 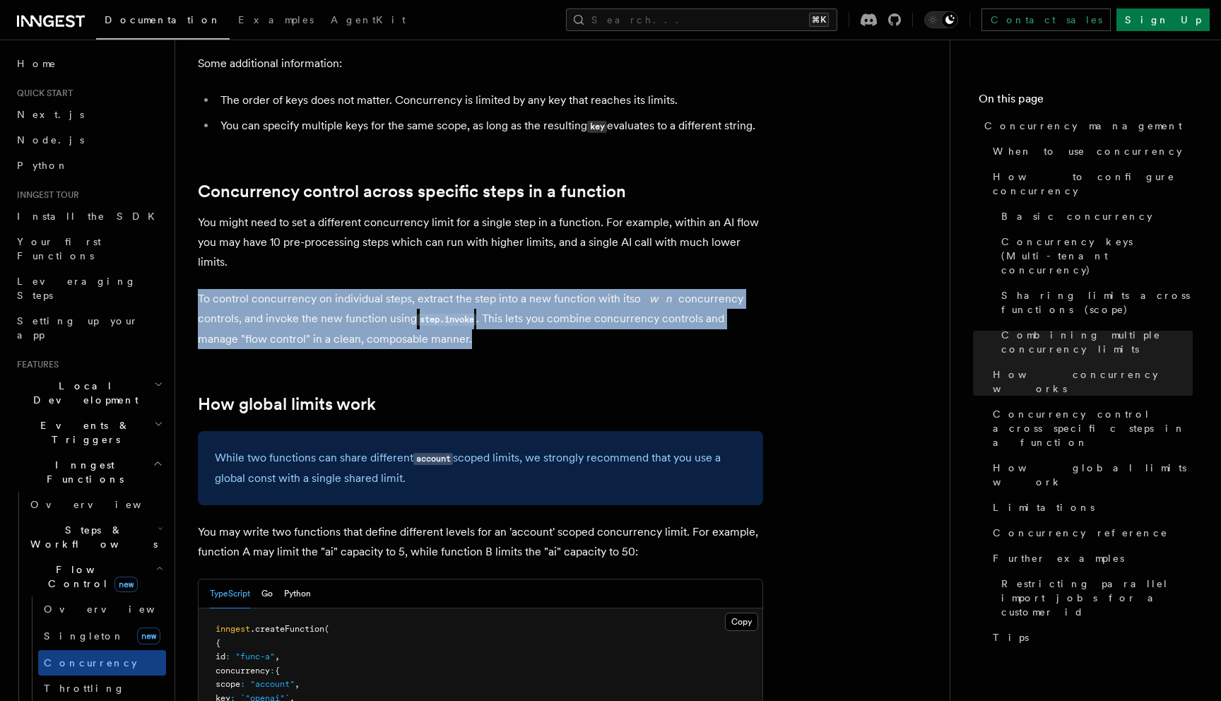 I want to click on span: Concurrency, so click(x=90, y=663).